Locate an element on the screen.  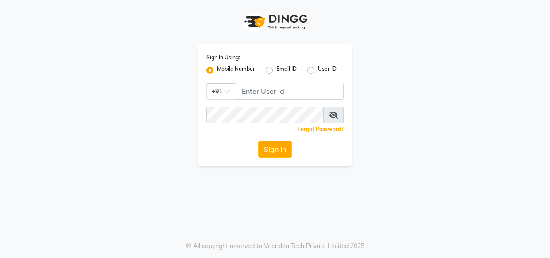
label: Sign In Using: is located at coordinates (223, 58).